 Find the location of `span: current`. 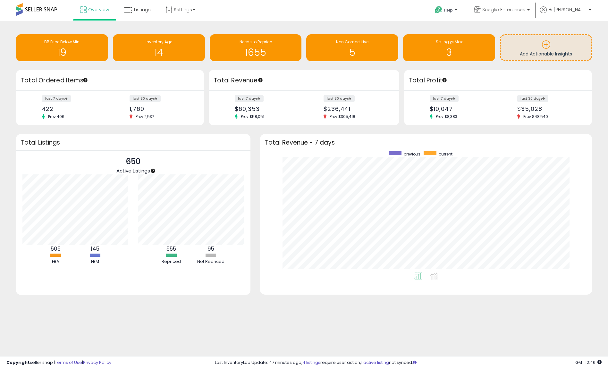

span: current is located at coordinates (445, 154).